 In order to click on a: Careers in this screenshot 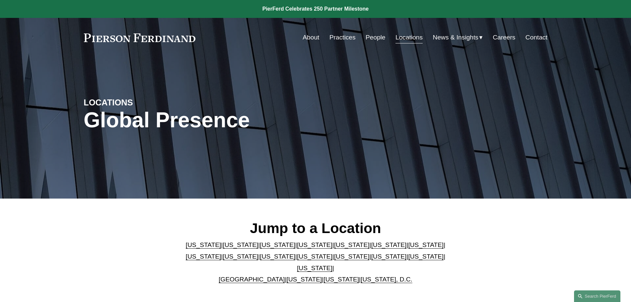, I will do `click(504, 37)`.